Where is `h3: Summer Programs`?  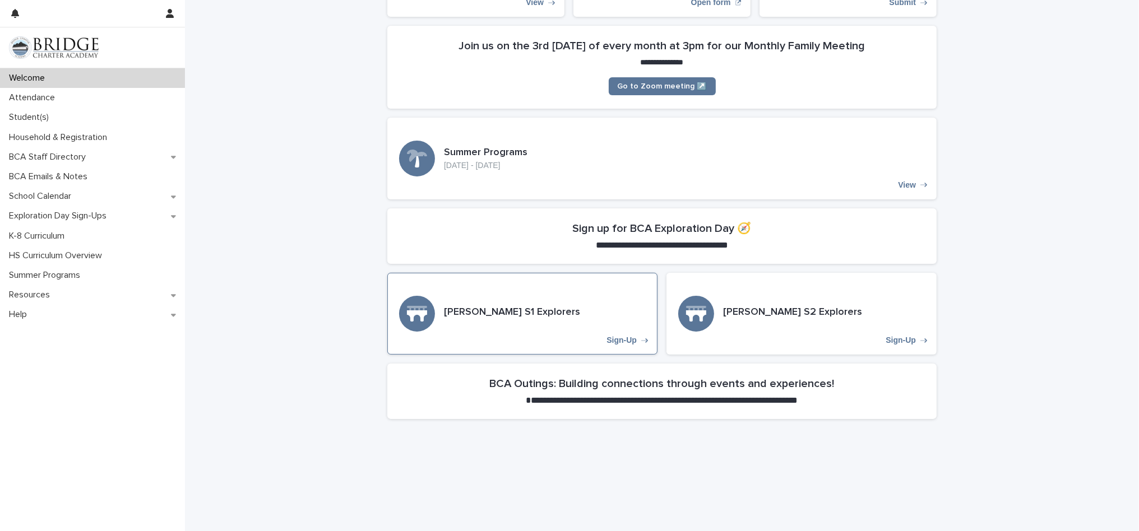 h3: Summer Programs is located at coordinates (485, 153).